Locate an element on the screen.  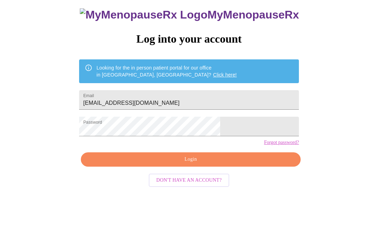
img: MyMenopauseRx Logo is located at coordinates (143, 15).